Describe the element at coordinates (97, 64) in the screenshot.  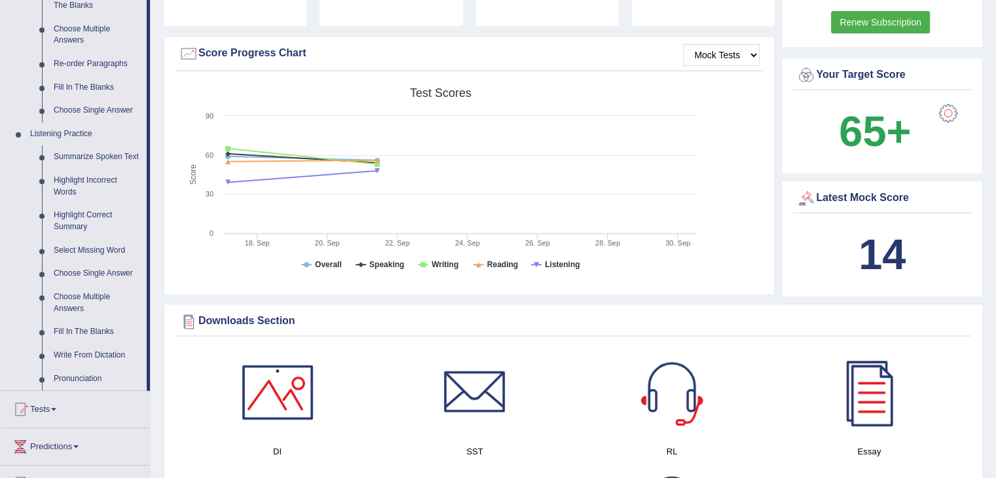
I see `a: Re-order Paragraphs` at that location.